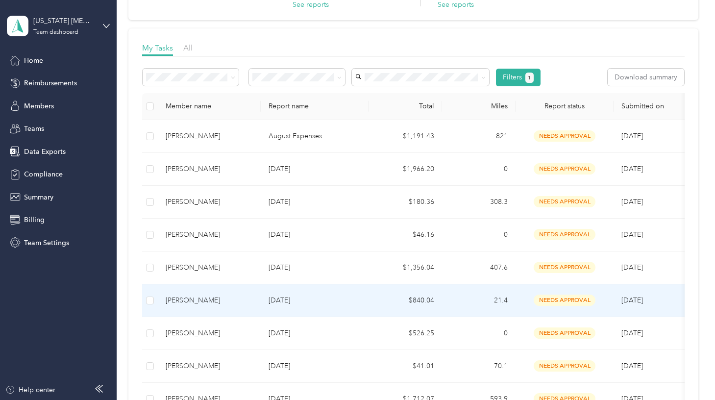  What do you see at coordinates (56, 32) in the screenshot?
I see `div: Team dashboard` at bounding box center [56, 32].